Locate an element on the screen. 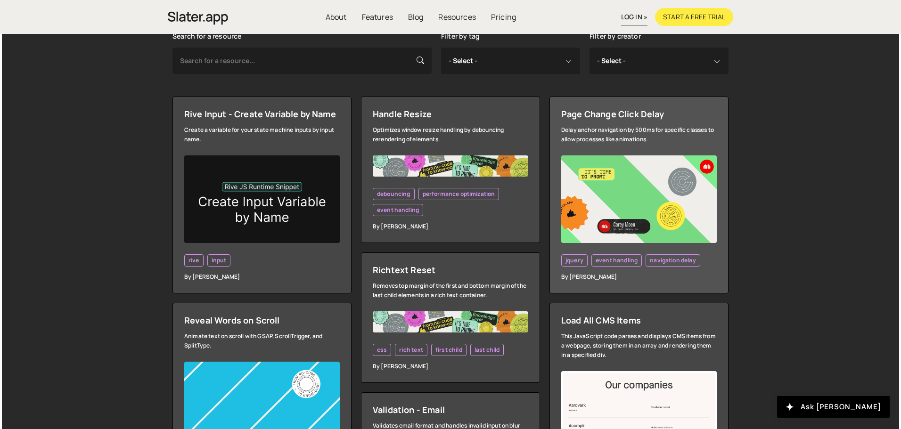 This screenshot has height=429, width=901. span: input is located at coordinates (219, 261).